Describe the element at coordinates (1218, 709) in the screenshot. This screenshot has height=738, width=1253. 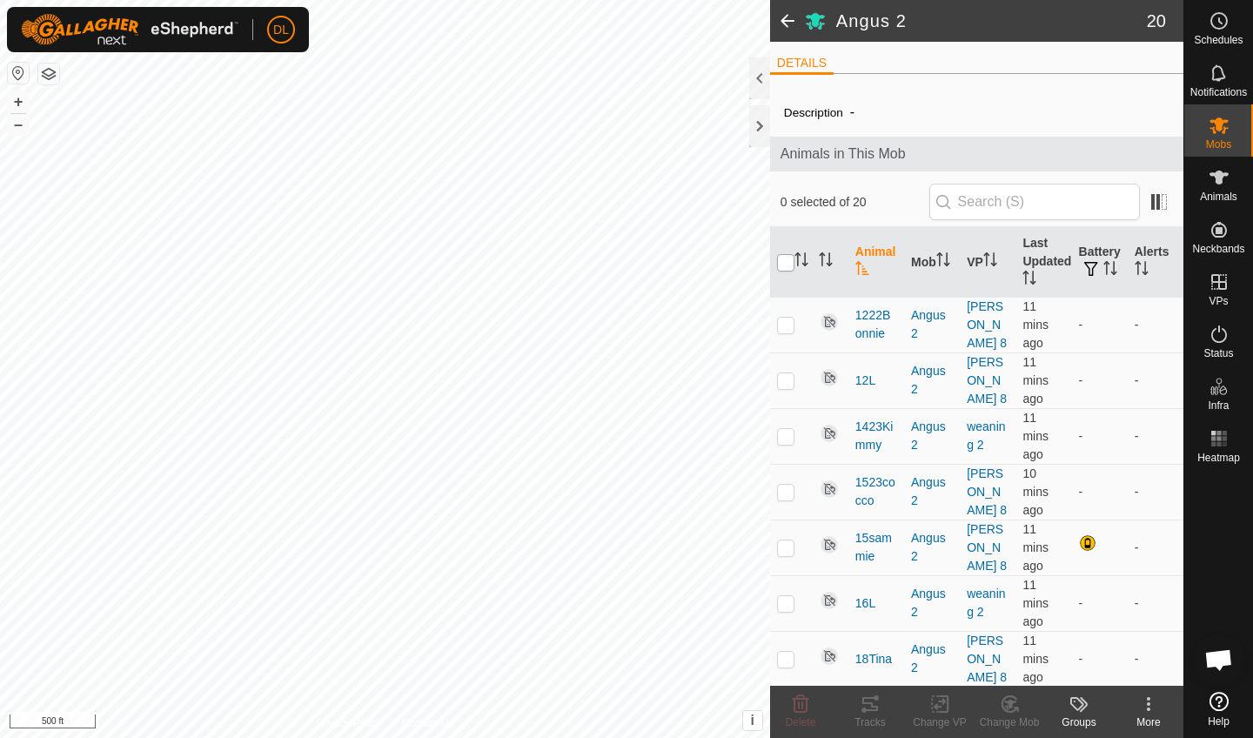
I see `a: Help` at that location.